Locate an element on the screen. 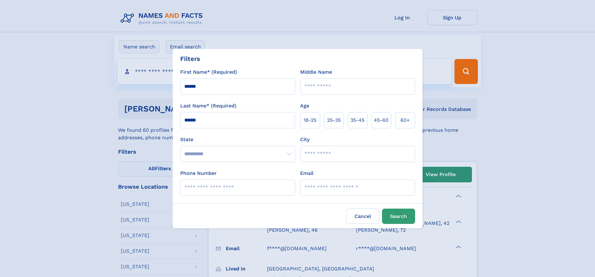  span: 45‑60 is located at coordinates (381, 120).